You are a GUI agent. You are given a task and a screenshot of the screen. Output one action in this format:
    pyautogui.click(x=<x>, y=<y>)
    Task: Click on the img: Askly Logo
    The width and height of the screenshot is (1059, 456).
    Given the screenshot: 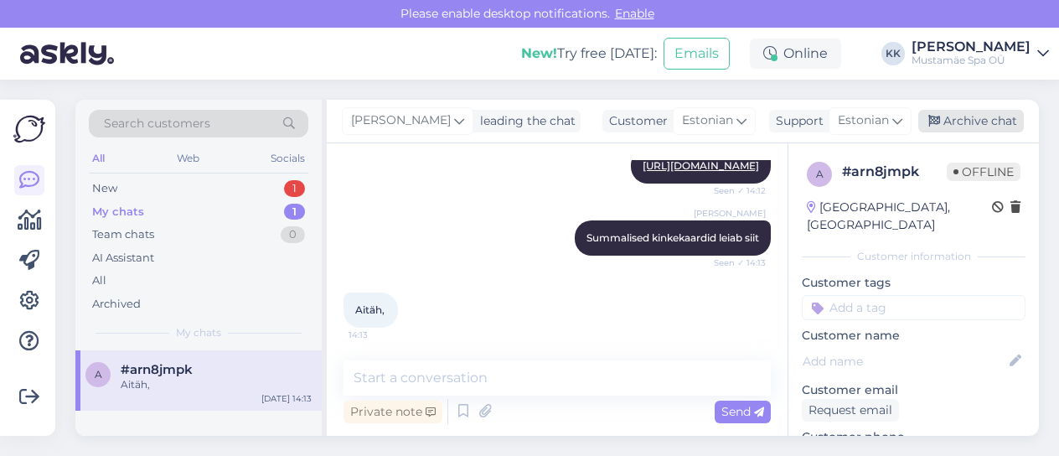 What is the action you would take?
    pyautogui.click(x=29, y=129)
    